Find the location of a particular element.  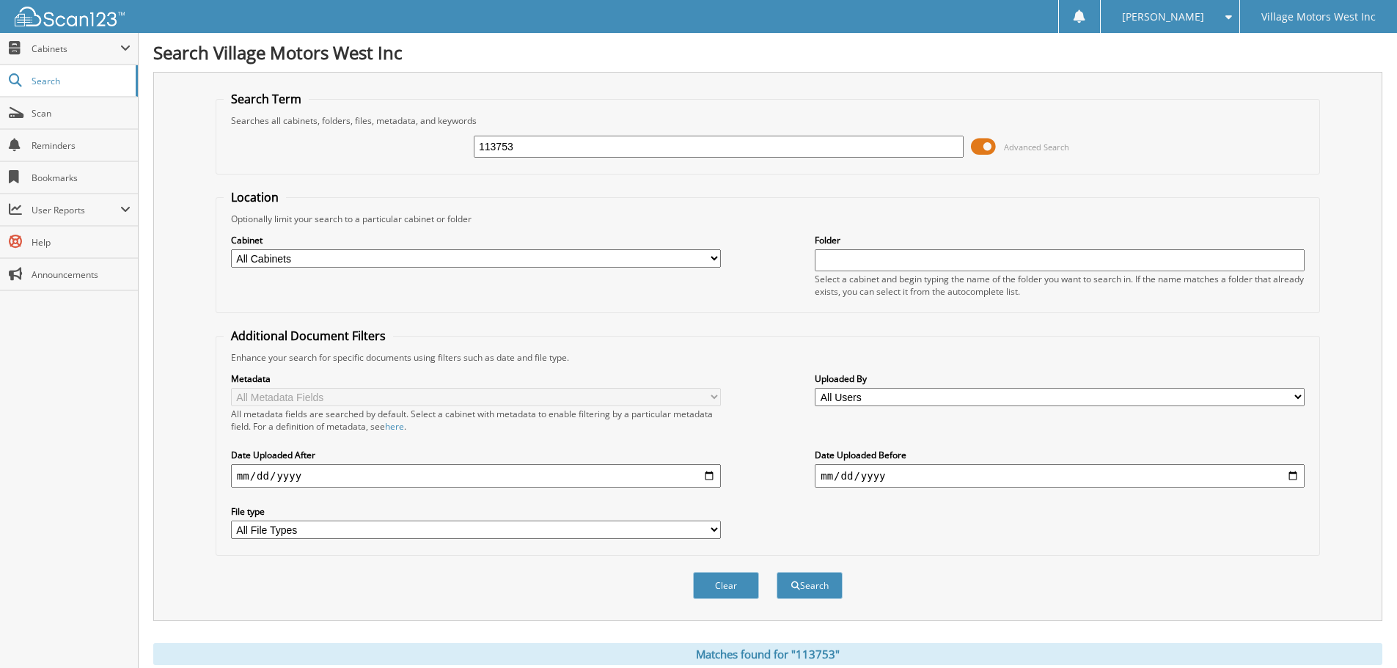

button: Search is located at coordinates (810, 585).